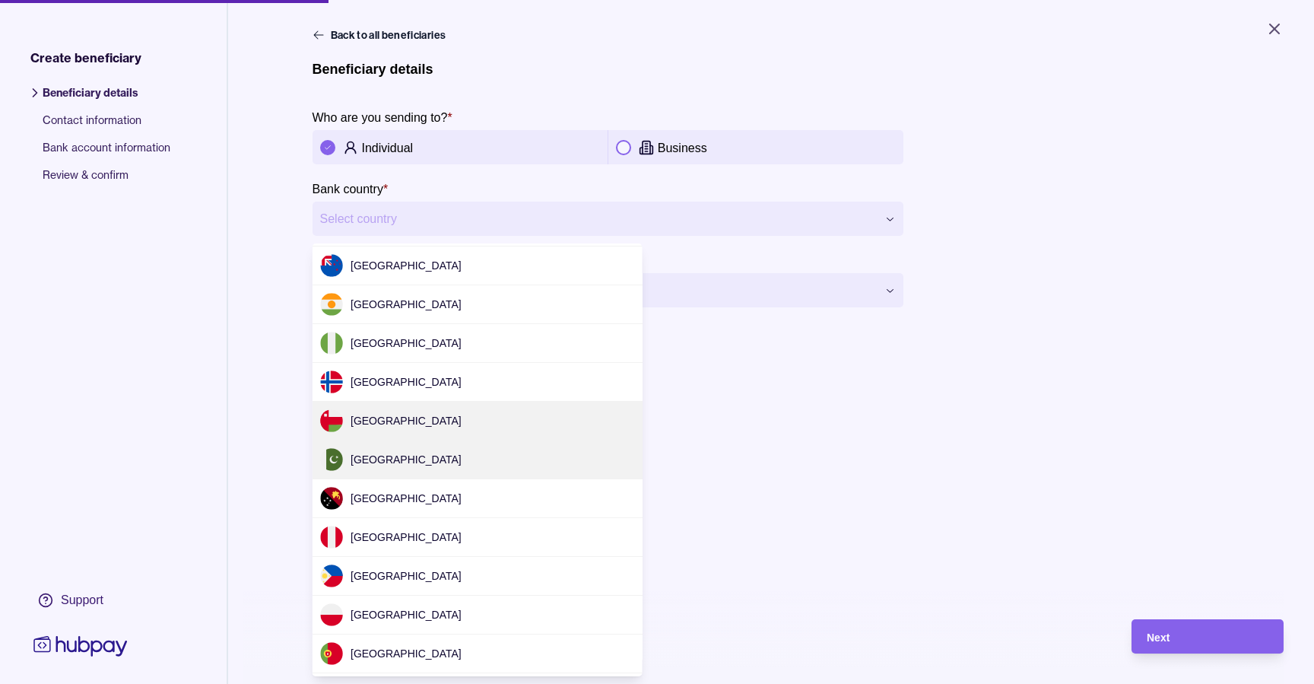  I want to click on img: ne, so click(332, 304).